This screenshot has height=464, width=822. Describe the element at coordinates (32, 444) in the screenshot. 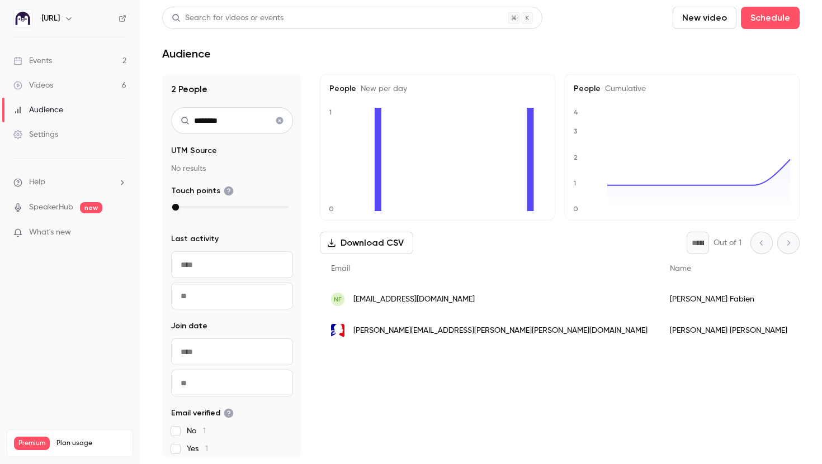

I see `span: Premium` at that location.